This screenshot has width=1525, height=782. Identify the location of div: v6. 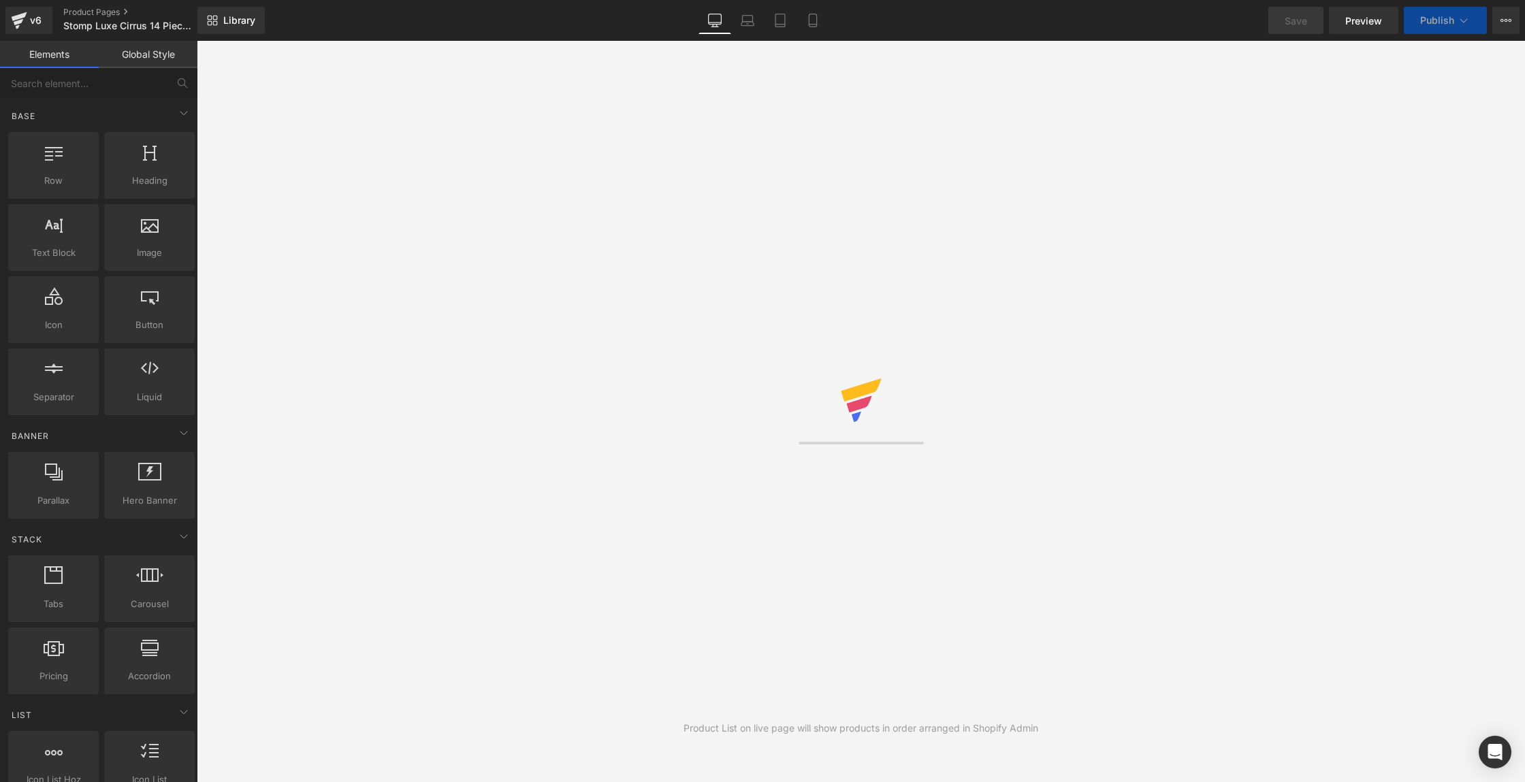
(35, 20).